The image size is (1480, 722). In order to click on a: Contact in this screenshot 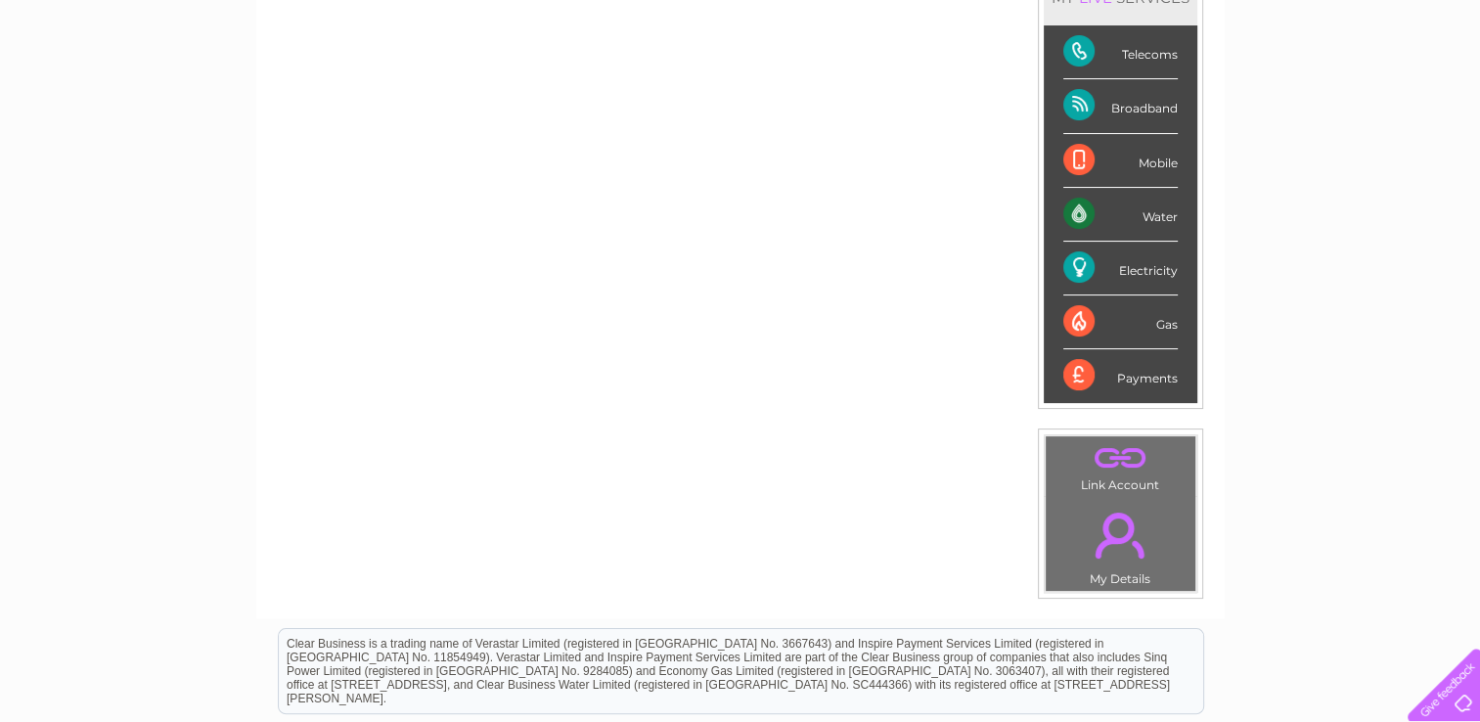, I will do `click(1374, 90)`.